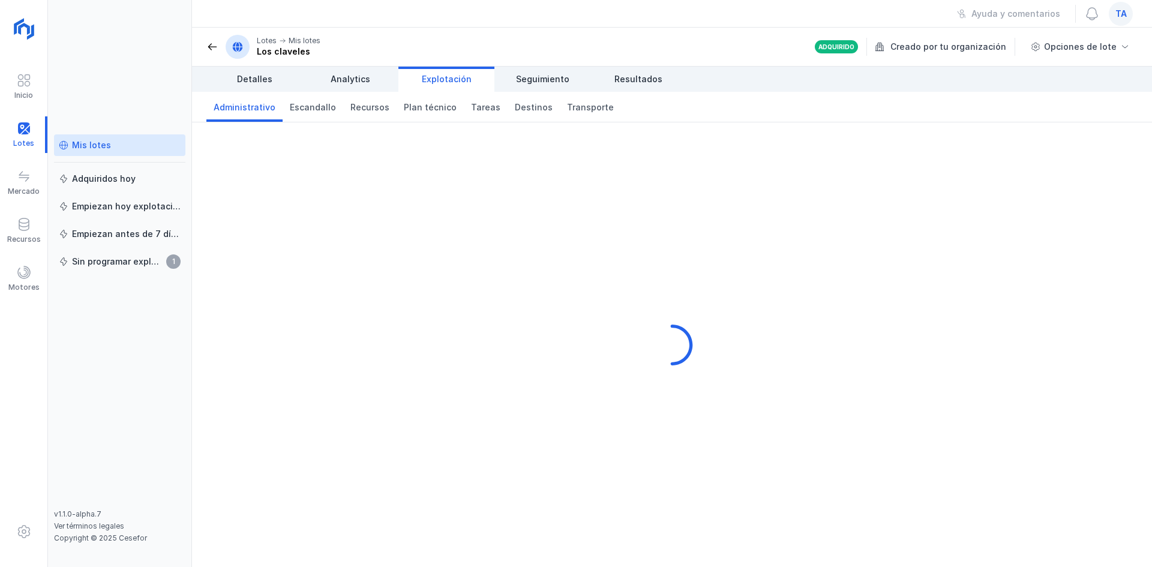 This screenshot has width=1152, height=567. Describe the element at coordinates (173, 262) in the screenshot. I see `span: 1` at that location.